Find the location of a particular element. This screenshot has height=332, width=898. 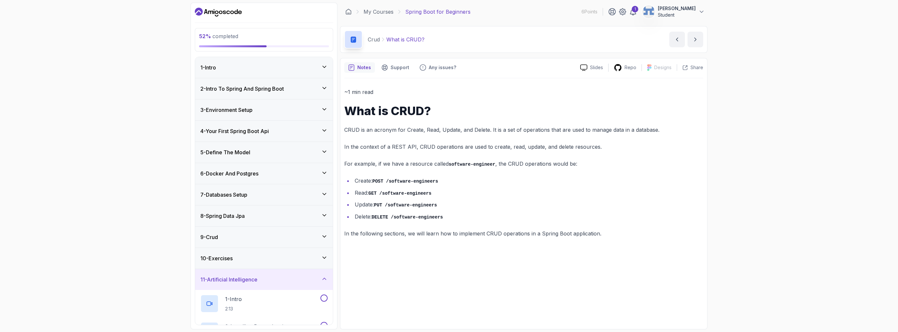

h1: What is CRUD? is located at coordinates (524, 111).